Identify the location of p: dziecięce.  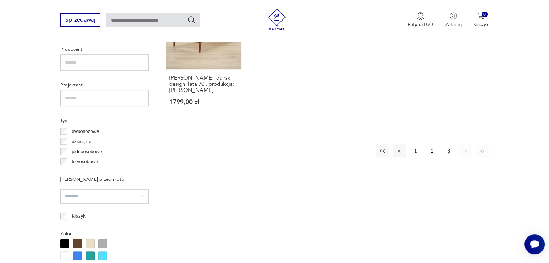
(82, 142).